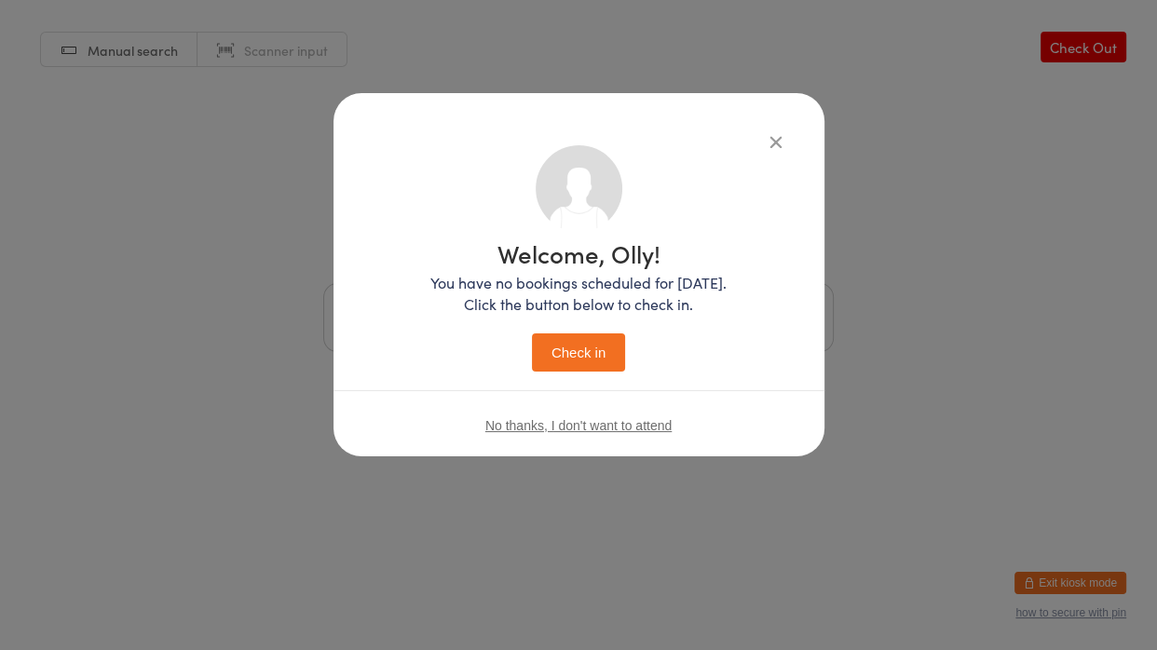  Describe the element at coordinates (578, 253) in the screenshot. I see `h1: Welcome, Olly!` at that location.